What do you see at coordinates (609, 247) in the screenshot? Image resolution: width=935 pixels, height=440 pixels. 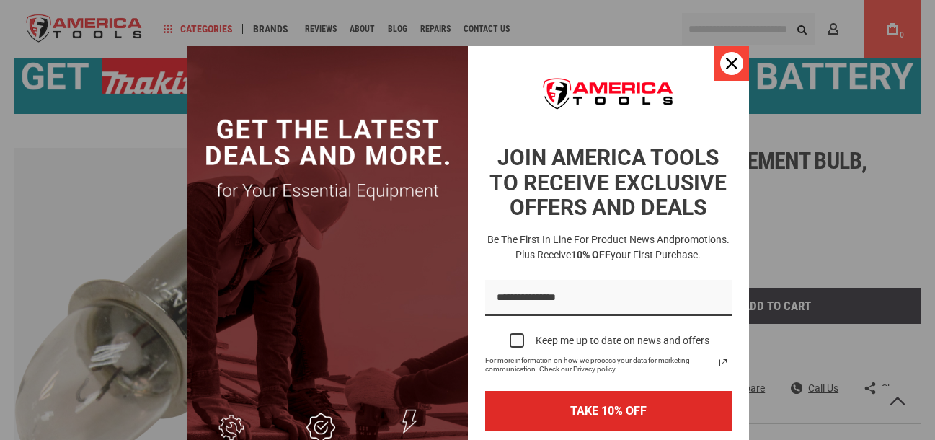 I see `h3: Be the first in line for product news and` at bounding box center [609, 247].